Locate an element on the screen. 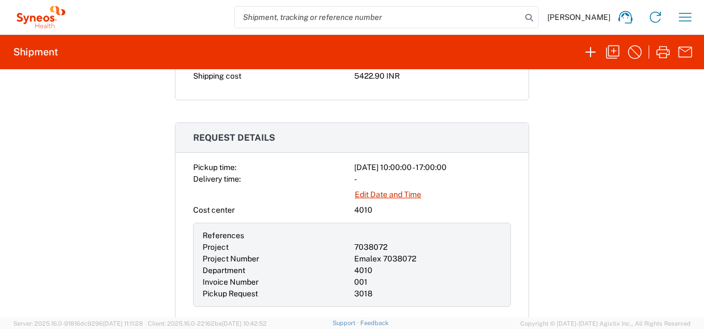  span: Server: 2025.16.0-91816dc9296 is located at coordinates (78, 323).